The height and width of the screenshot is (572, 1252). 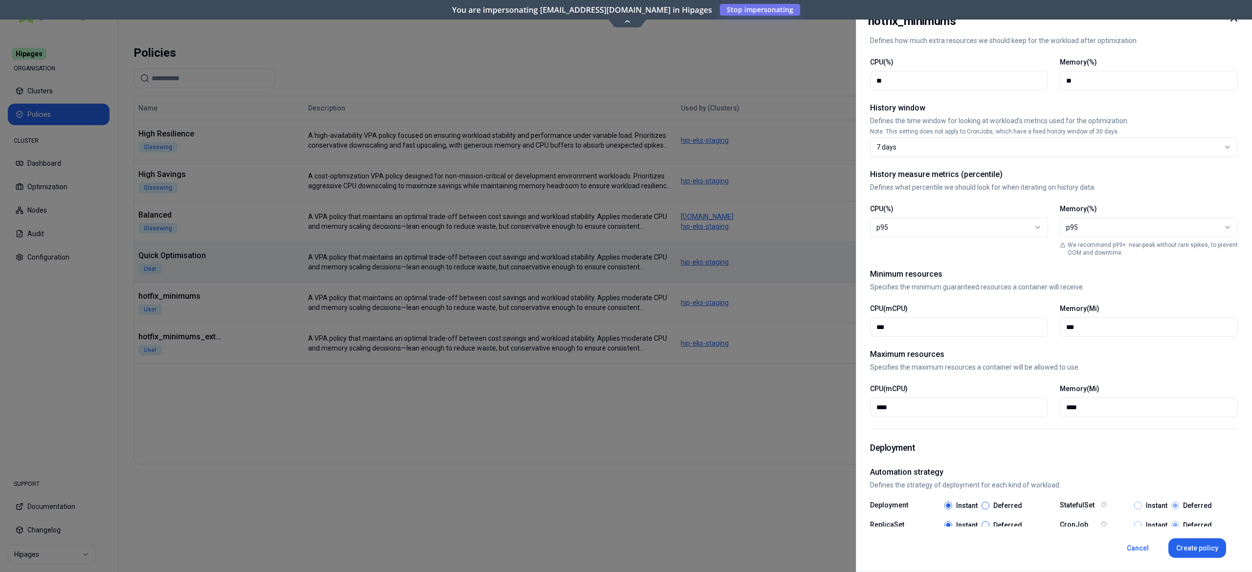 I want to click on label: StatefulSet, so click(x=1080, y=506).